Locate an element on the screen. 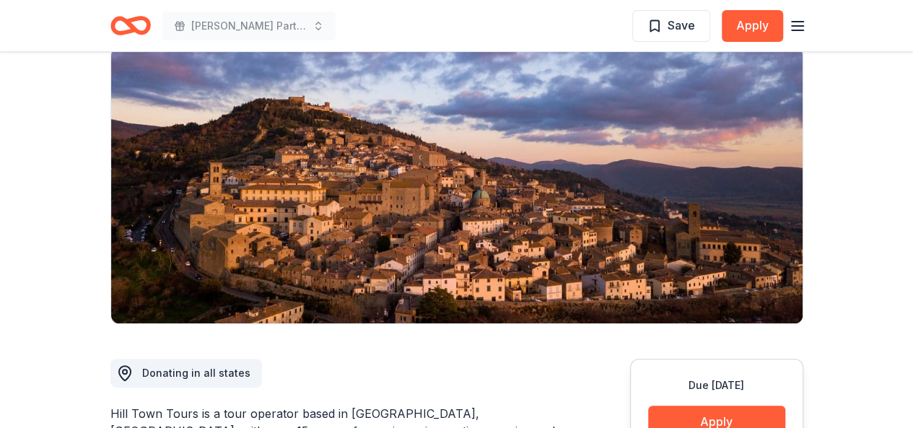  span: Save is located at coordinates (681, 25).